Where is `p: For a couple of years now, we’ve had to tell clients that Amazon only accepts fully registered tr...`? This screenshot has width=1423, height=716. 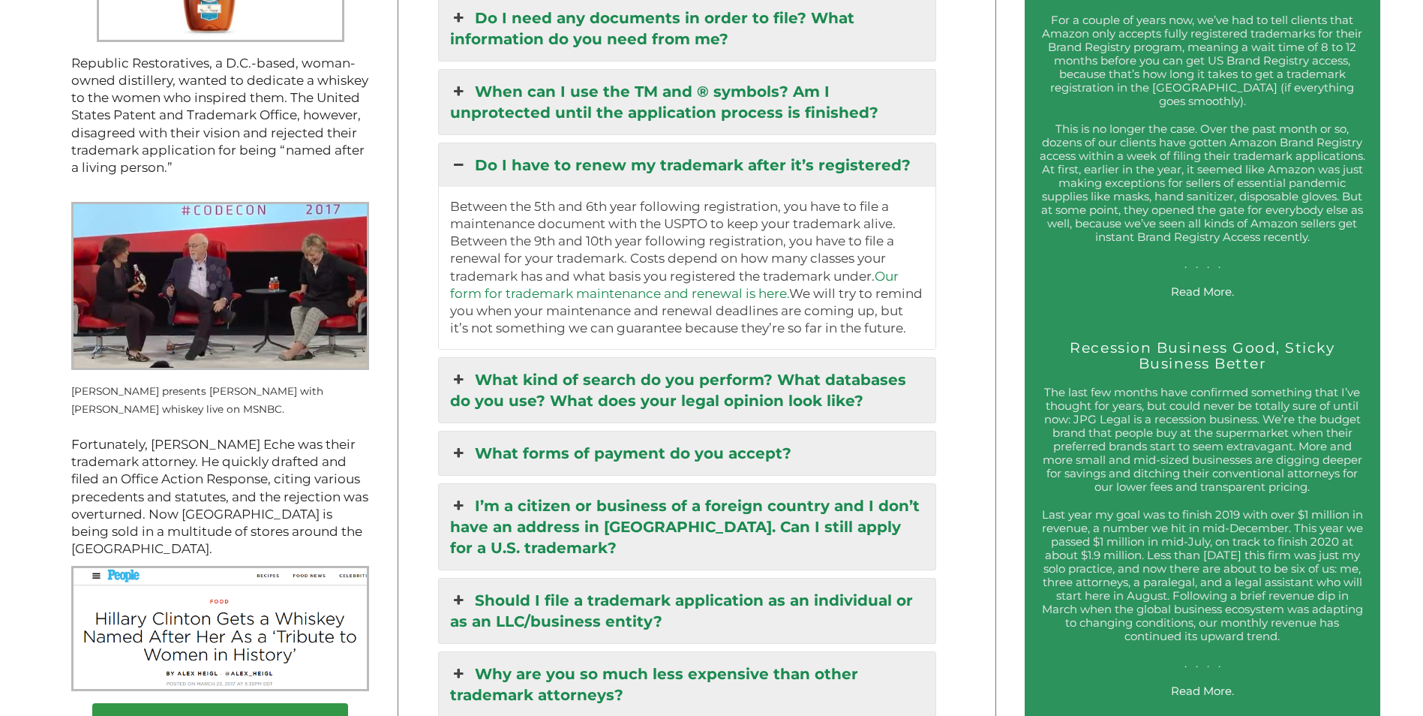 p: For a couple of years now, we’ve had to tell clients that Amazon only accepts fully registered tr... is located at coordinates (1203, 61).